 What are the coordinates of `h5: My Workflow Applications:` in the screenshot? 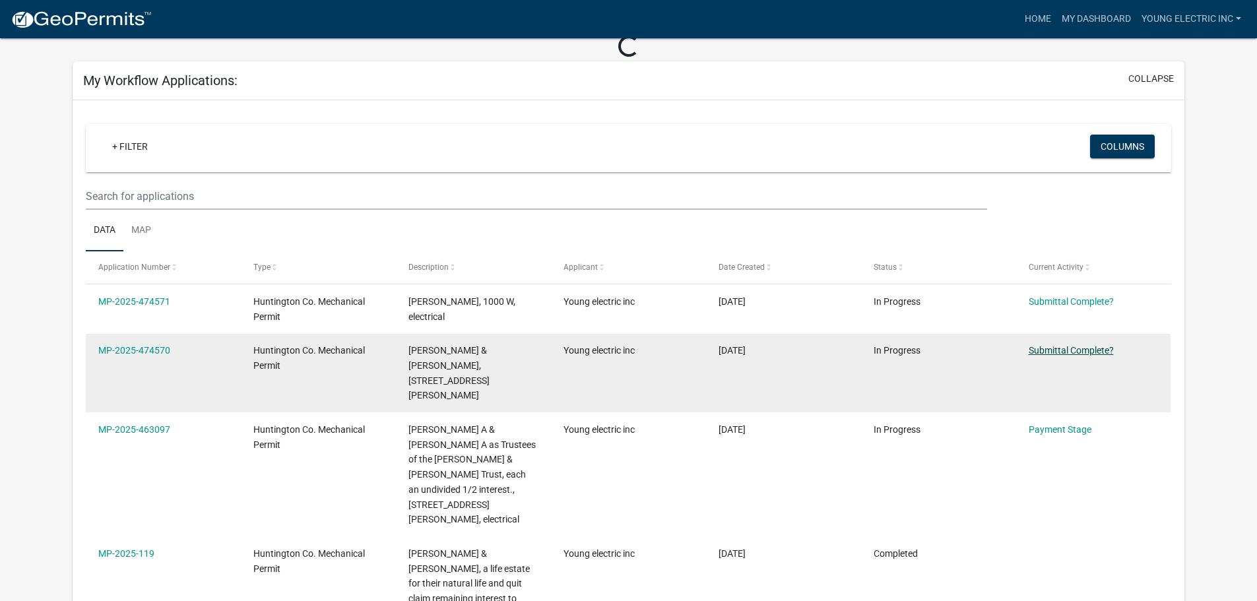 It's located at (160, 81).